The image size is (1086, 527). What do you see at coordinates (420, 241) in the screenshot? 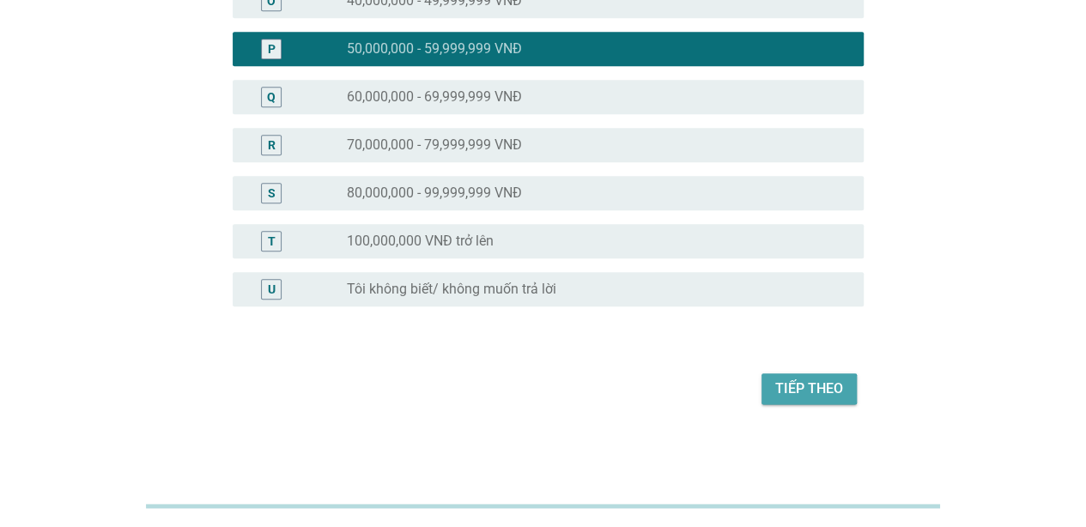
I see `label: 100,000,000 VNĐ trở lên` at bounding box center [420, 241].